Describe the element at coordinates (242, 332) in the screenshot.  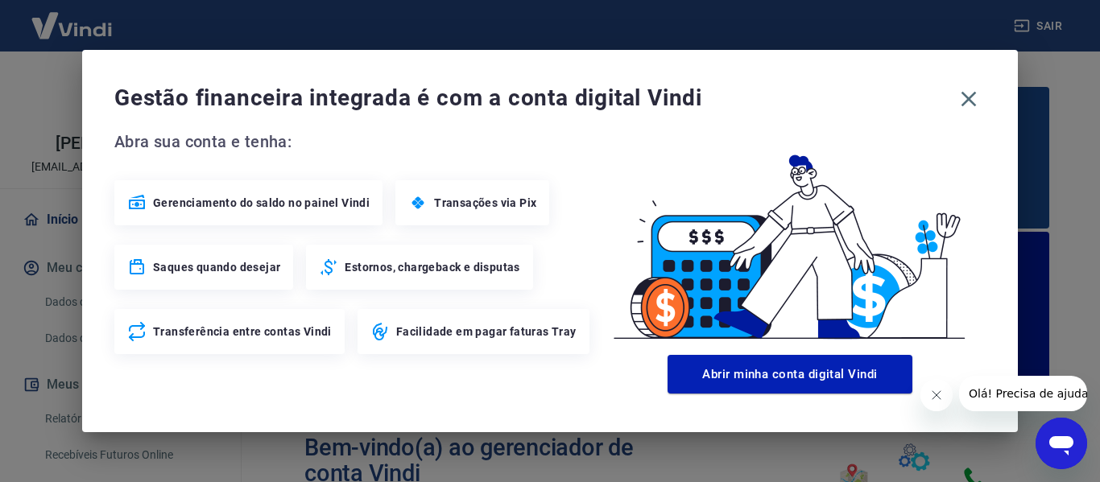
I see `span: Transferência entre contas Vindi` at that location.